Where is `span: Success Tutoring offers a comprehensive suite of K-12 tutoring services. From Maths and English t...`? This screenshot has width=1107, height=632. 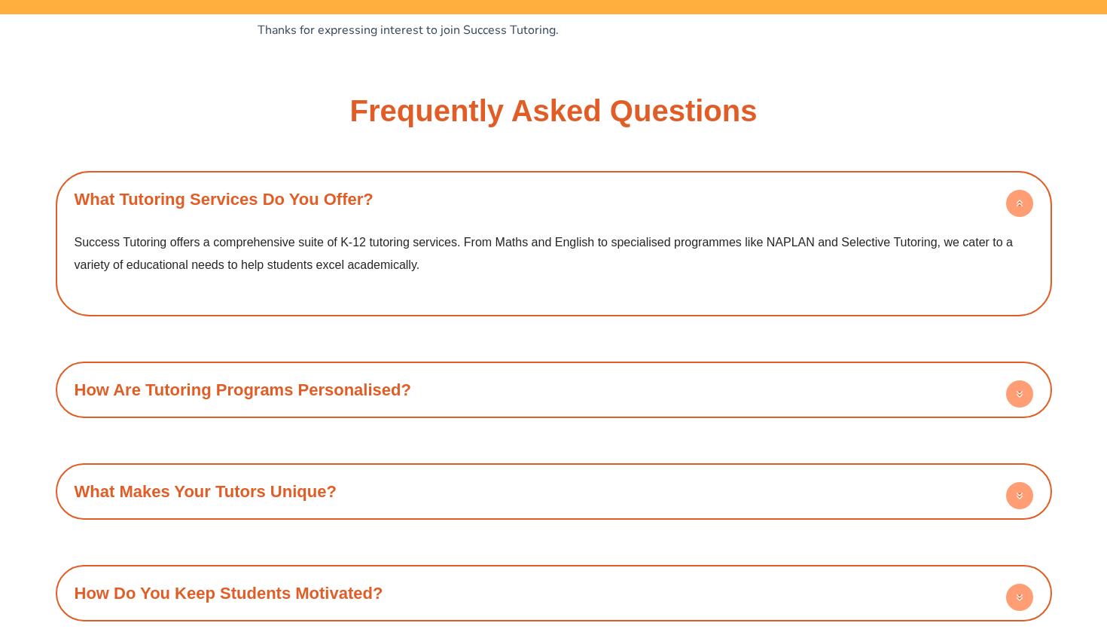
span: Success Tutoring offers a comprehensive suite of K-12 tutoring services. From Maths and English t... is located at coordinates (544, 253).